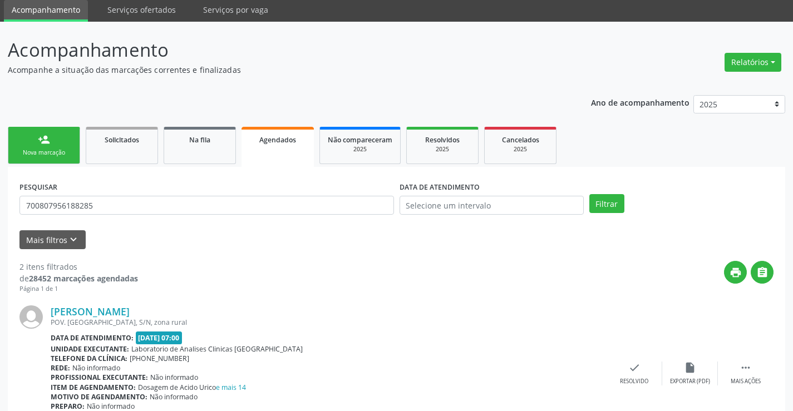 The height and width of the screenshot is (411, 793). I want to click on input: Nome, CNS, so click(206, 205).